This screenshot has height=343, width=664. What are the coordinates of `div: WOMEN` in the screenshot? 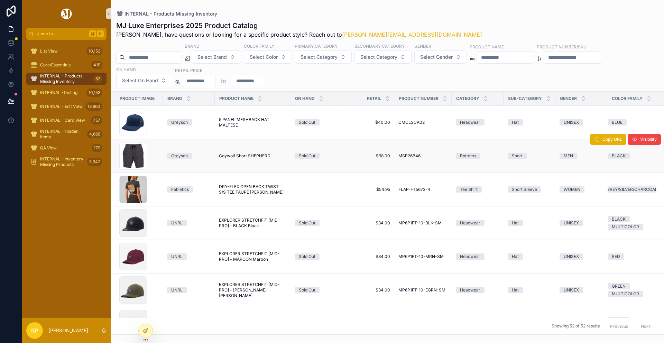 It's located at (572, 190).